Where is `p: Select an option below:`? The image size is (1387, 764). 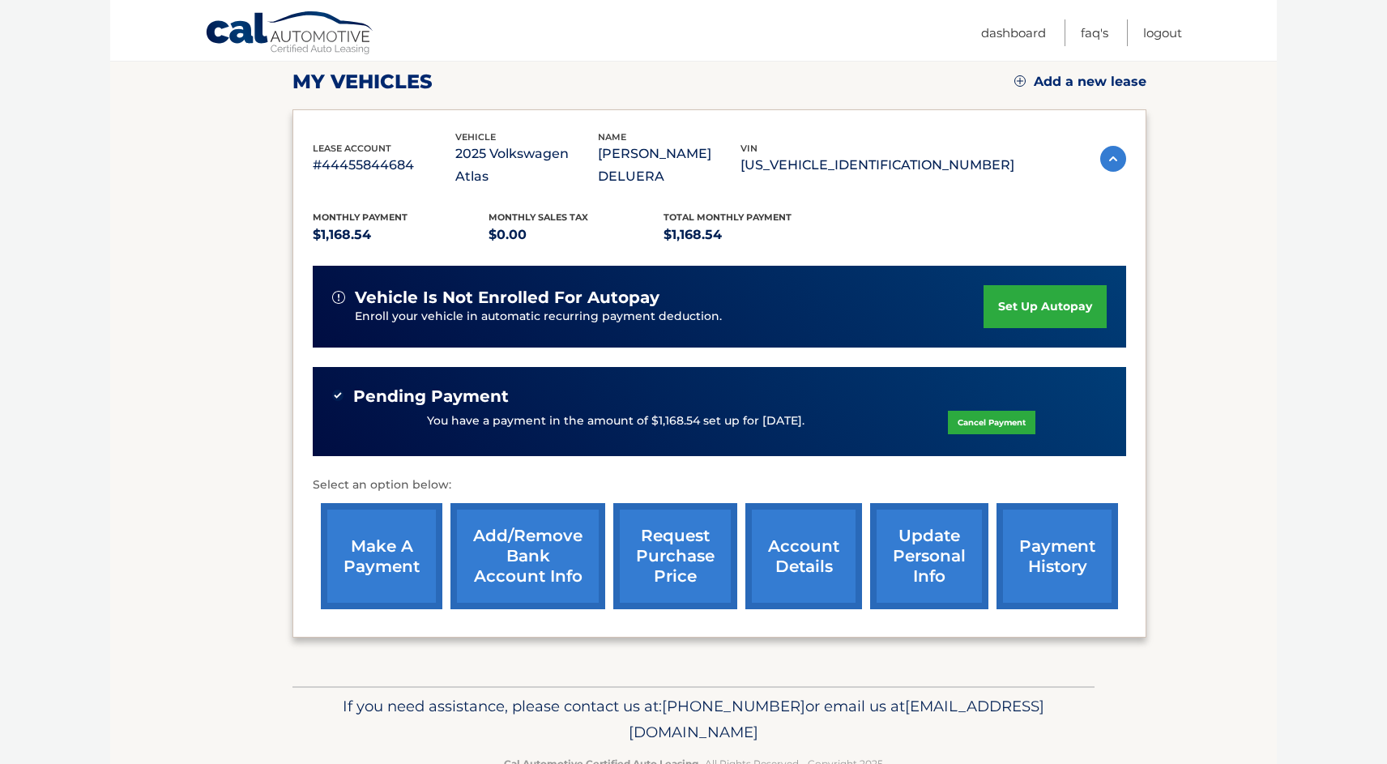 p: Select an option below: is located at coordinates (719, 485).